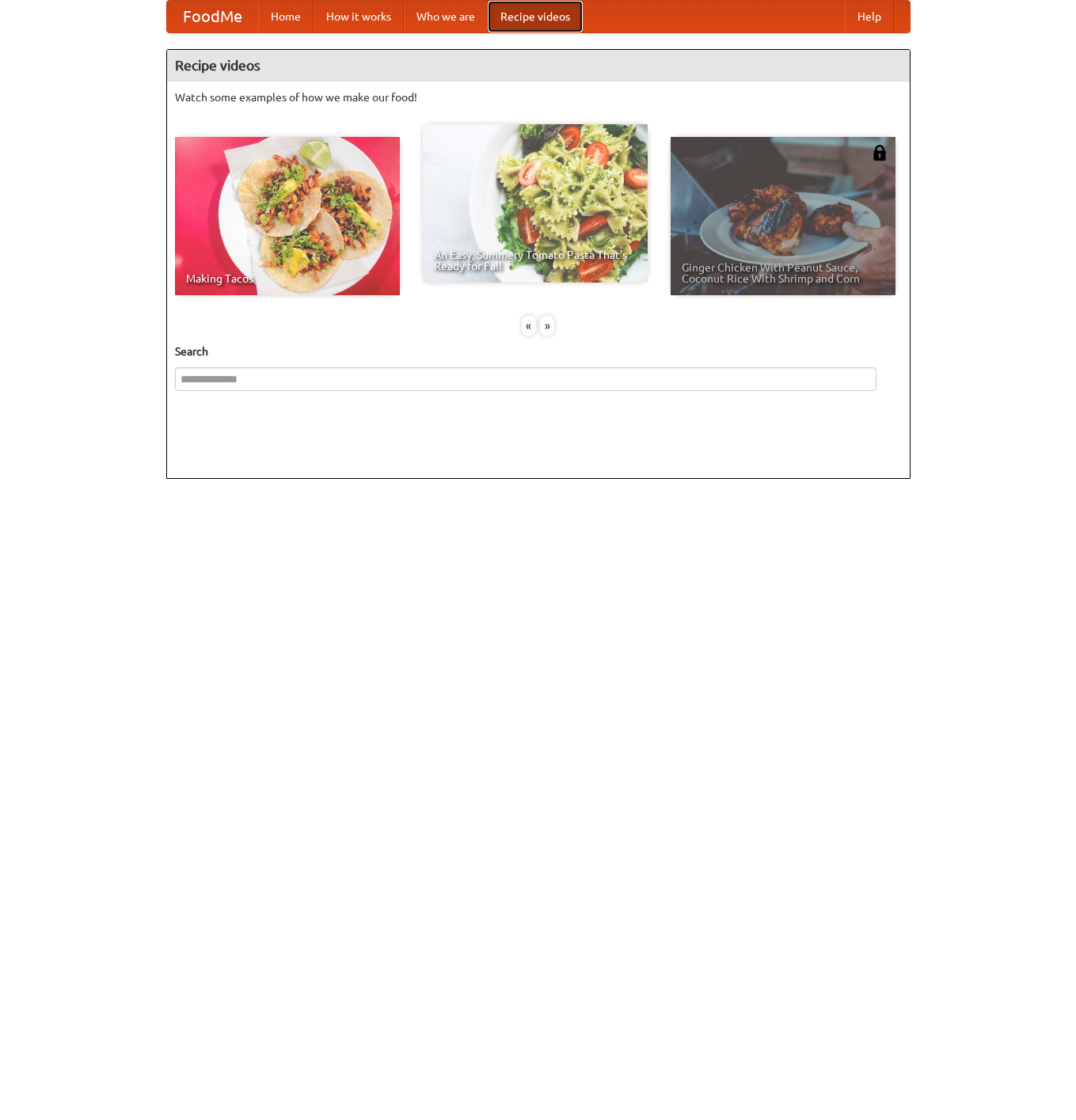  Describe the element at coordinates (535, 261) in the screenshot. I see `span: An Easy, Summery Tomato Pasta That's Ready for Fall` at that location.